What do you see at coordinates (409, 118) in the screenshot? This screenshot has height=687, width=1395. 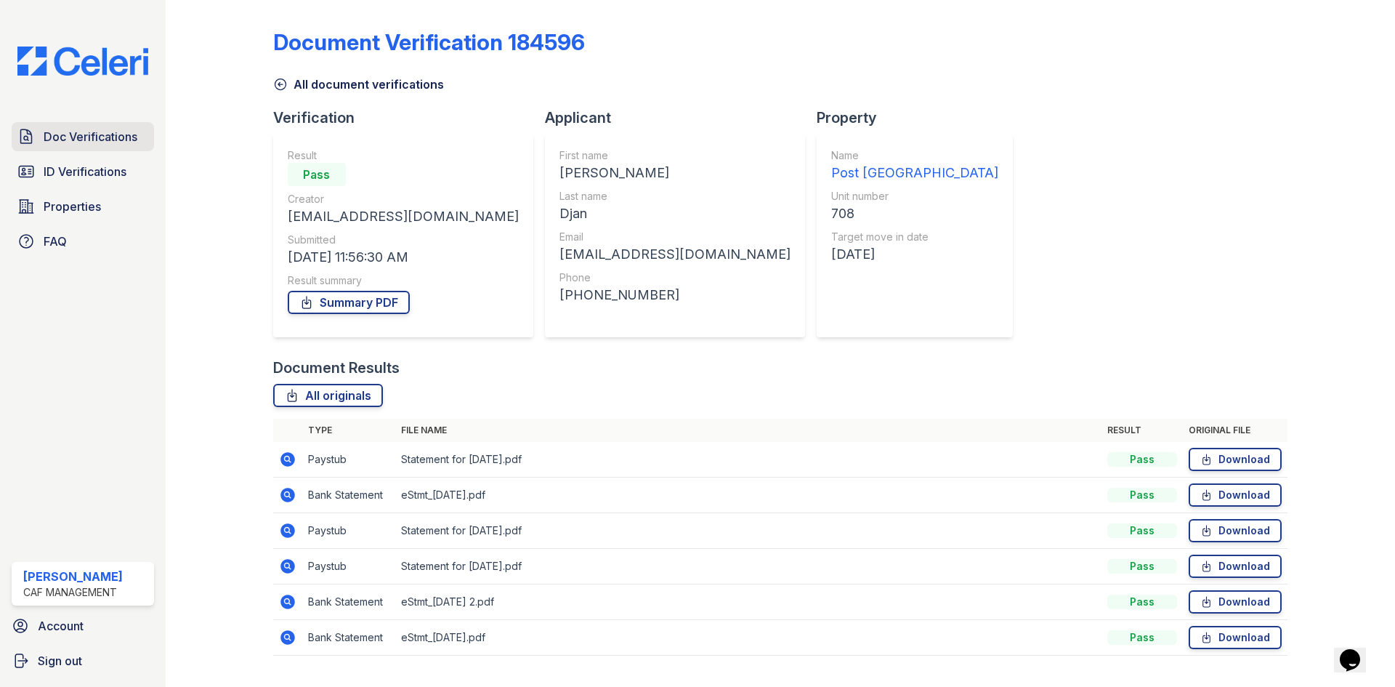 I see `div: Verification` at bounding box center [409, 118].